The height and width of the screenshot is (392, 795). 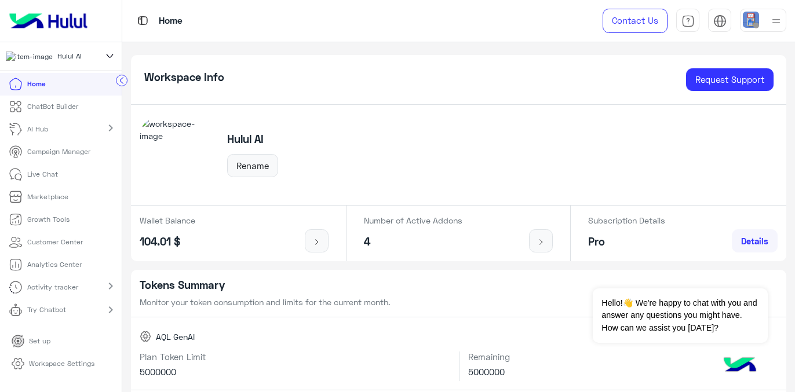 I want to click on img: profile, so click(x=776, y=21).